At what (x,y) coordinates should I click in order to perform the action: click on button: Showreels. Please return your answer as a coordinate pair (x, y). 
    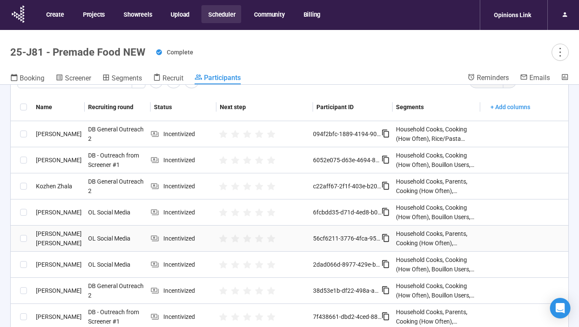
    Looking at the image, I should click on (137, 14).